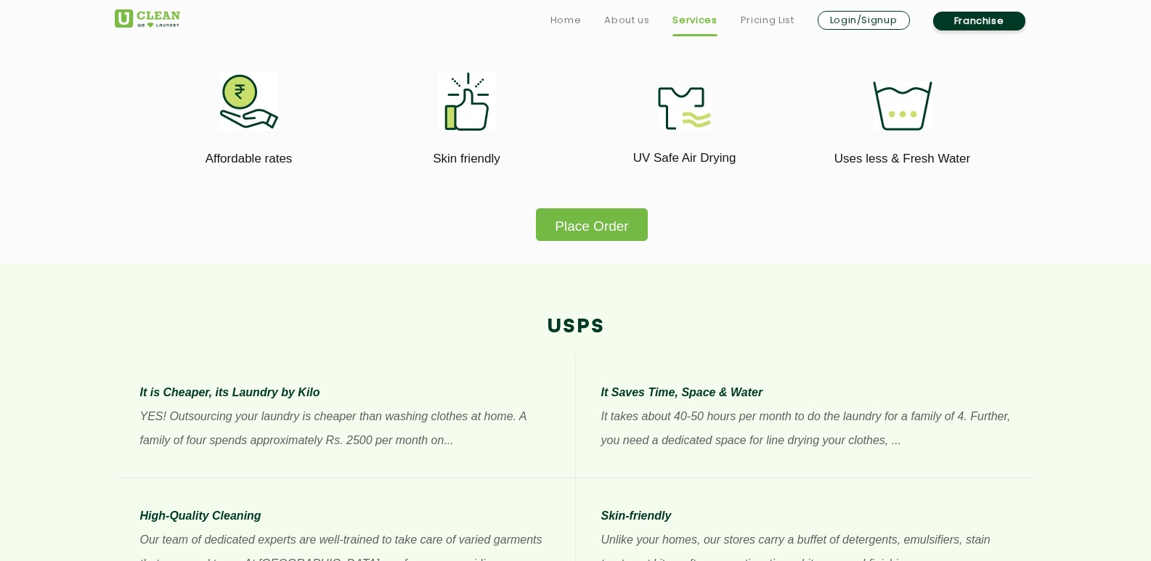 This screenshot has height=561, width=1151. What do you see at coordinates (467, 102) in the screenshot?
I see `img: skin_friendly_11zon.webp` at bounding box center [467, 102].